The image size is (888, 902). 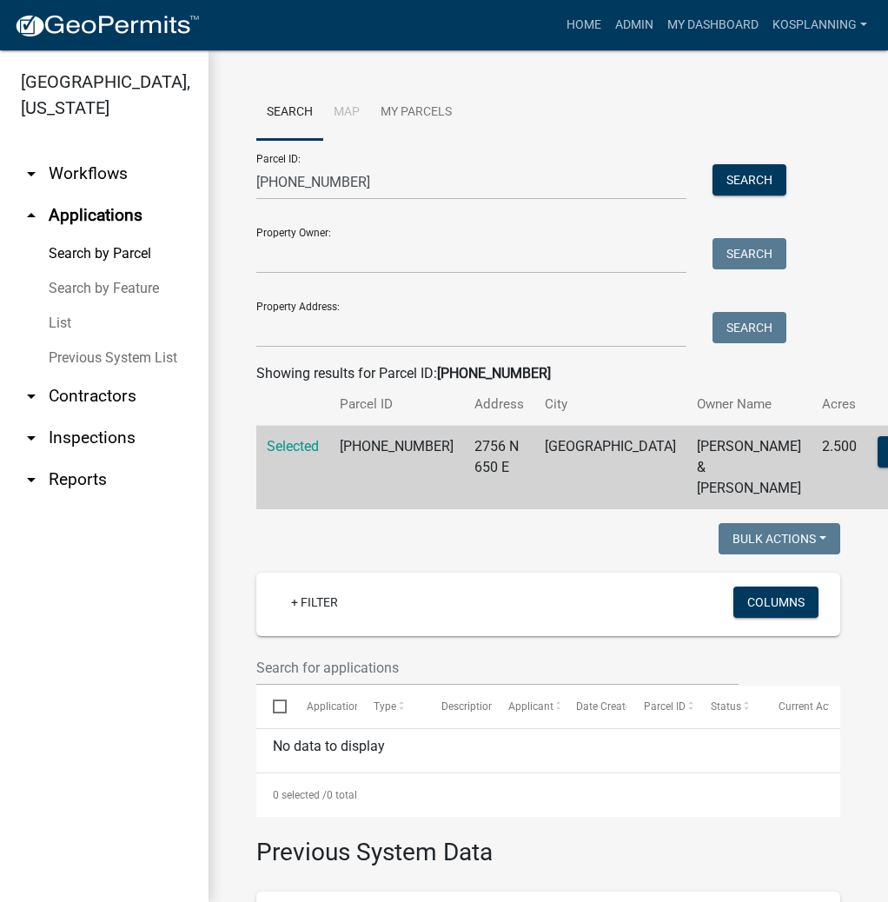 I want to click on a: + Filter, so click(x=315, y=602).